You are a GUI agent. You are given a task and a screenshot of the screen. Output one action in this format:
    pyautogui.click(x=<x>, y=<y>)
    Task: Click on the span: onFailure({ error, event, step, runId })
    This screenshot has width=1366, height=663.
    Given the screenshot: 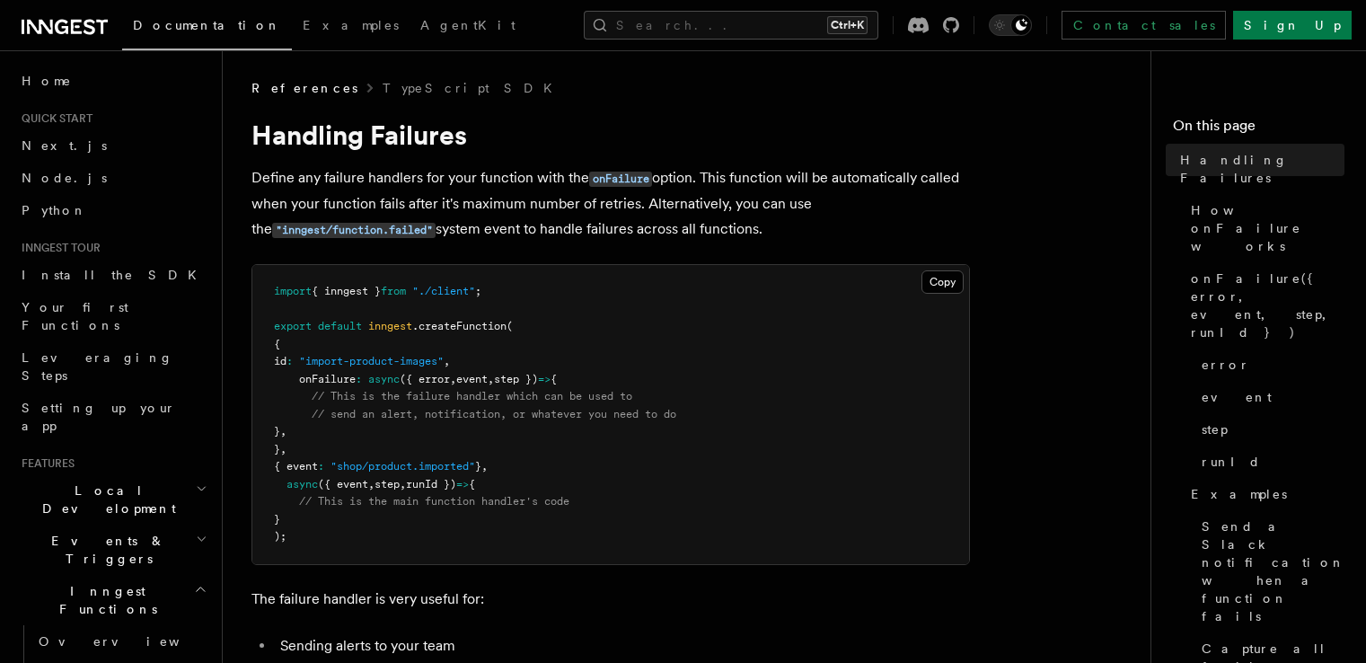 What is the action you would take?
    pyautogui.click(x=1268, y=305)
    